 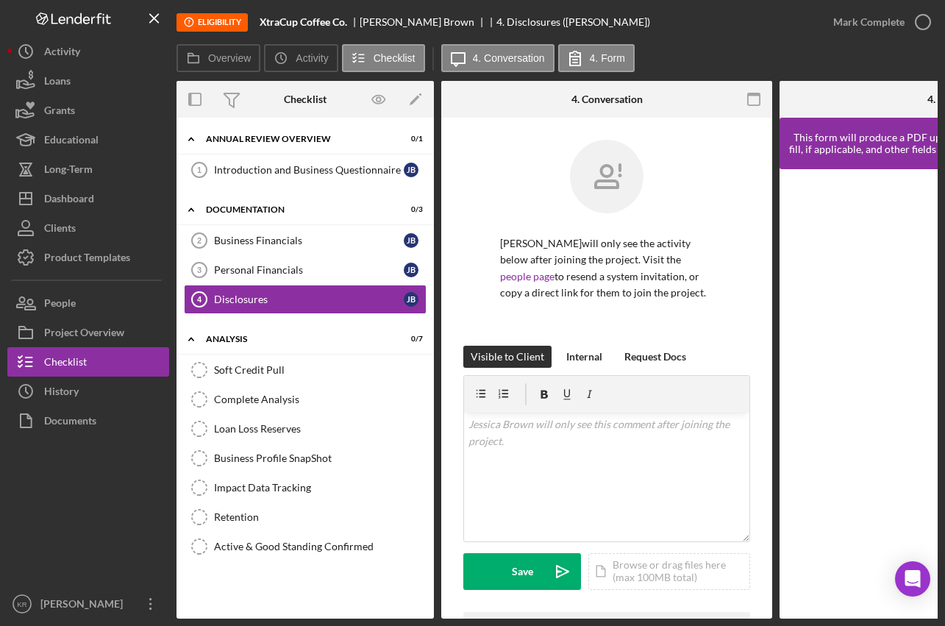 I want to click on div: Introduction and Business Questionnaire, so click(x=309, y=170).